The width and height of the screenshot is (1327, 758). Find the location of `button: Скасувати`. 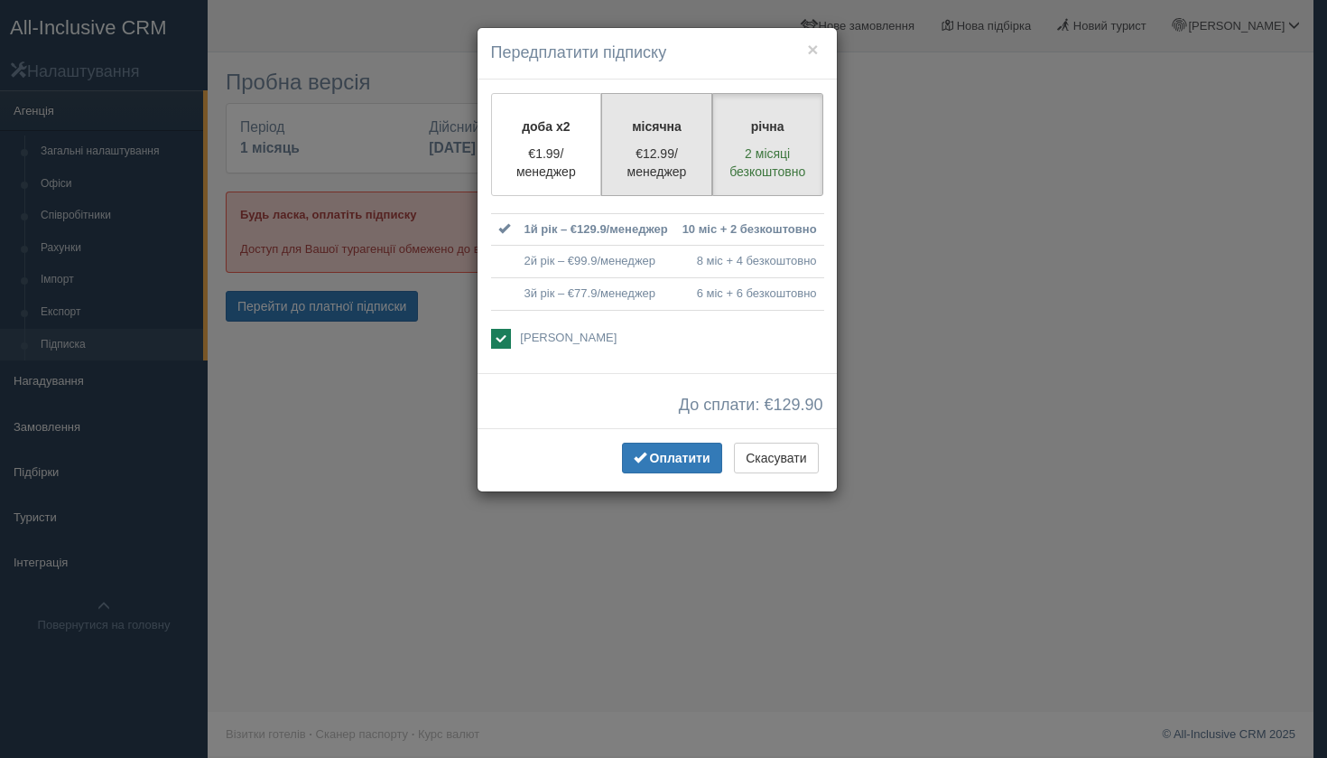

button: Скасувати is located at coordinates (776, 458).